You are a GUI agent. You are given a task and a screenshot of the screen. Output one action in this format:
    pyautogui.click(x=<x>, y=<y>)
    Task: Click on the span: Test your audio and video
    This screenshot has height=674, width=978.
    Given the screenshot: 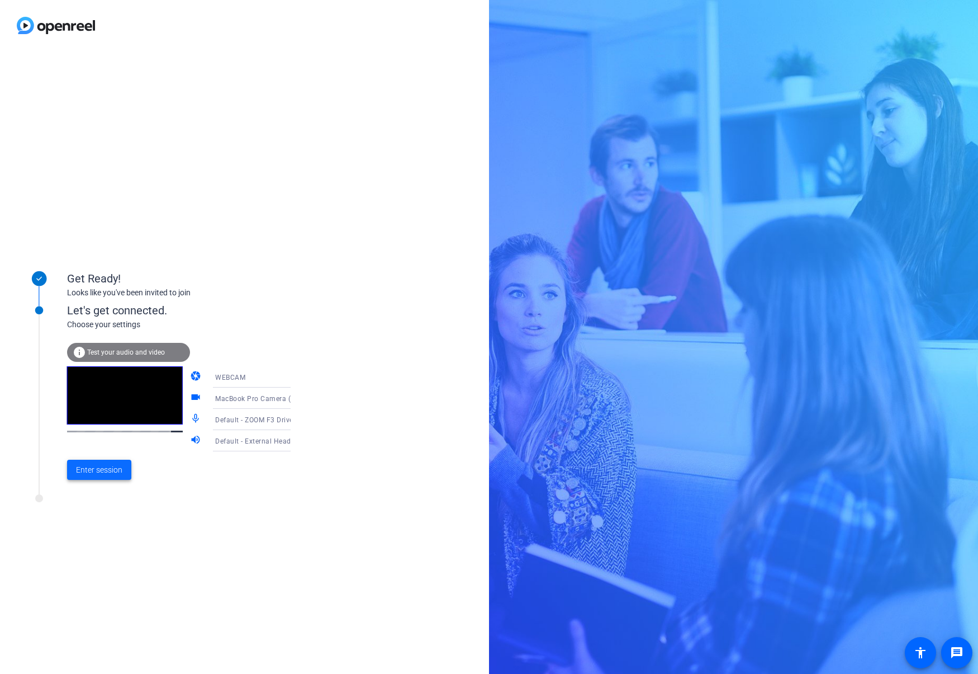 What is the action you would take?
    pyautogui.click(x=126, y=352)
    